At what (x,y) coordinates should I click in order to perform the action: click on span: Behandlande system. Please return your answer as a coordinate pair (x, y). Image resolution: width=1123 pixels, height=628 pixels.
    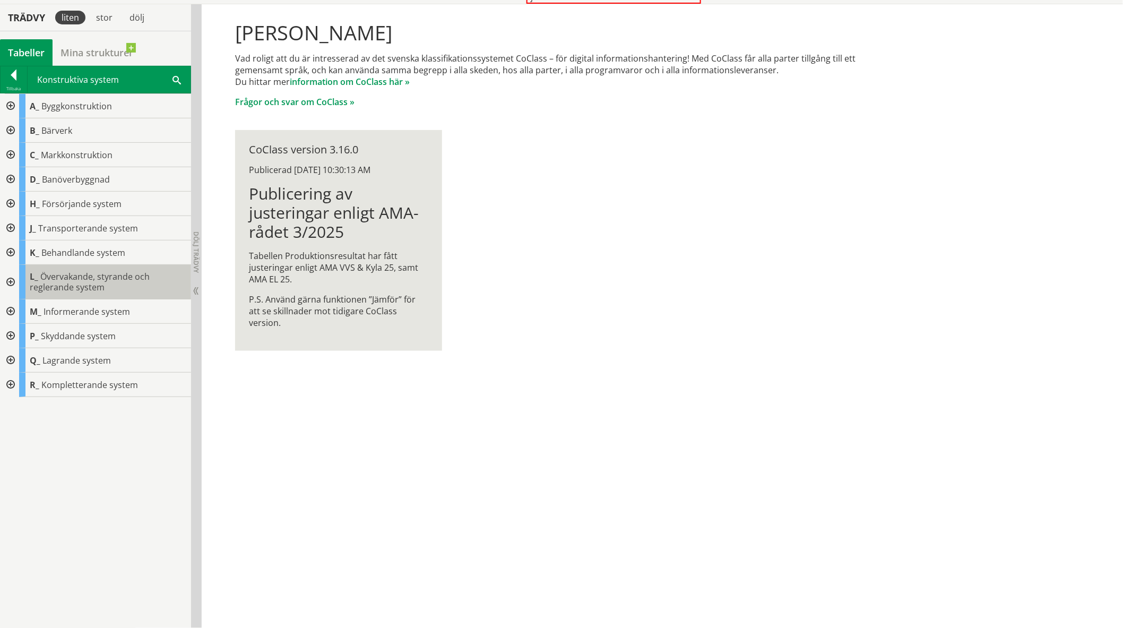
    Looking at the image, I should click on (83, 253).